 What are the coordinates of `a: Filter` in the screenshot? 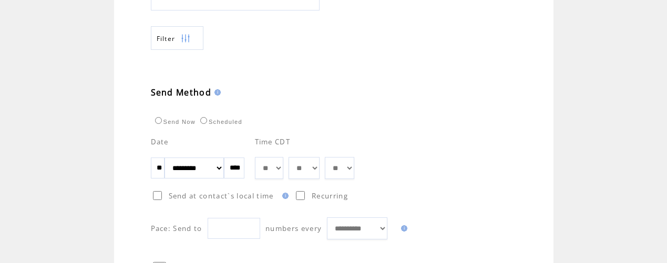 It's located at (177, 38).